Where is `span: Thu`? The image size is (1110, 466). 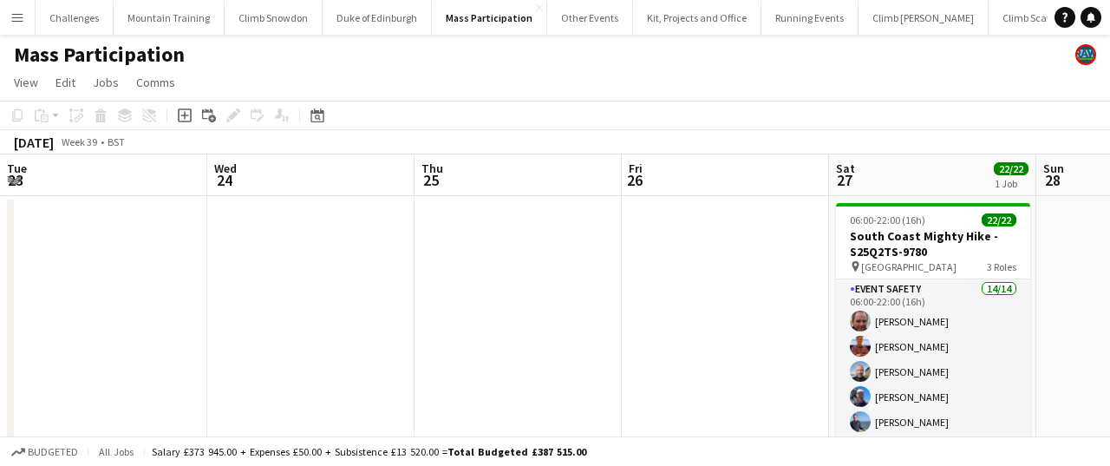 span: Thu is located at coordinates (432, 168).